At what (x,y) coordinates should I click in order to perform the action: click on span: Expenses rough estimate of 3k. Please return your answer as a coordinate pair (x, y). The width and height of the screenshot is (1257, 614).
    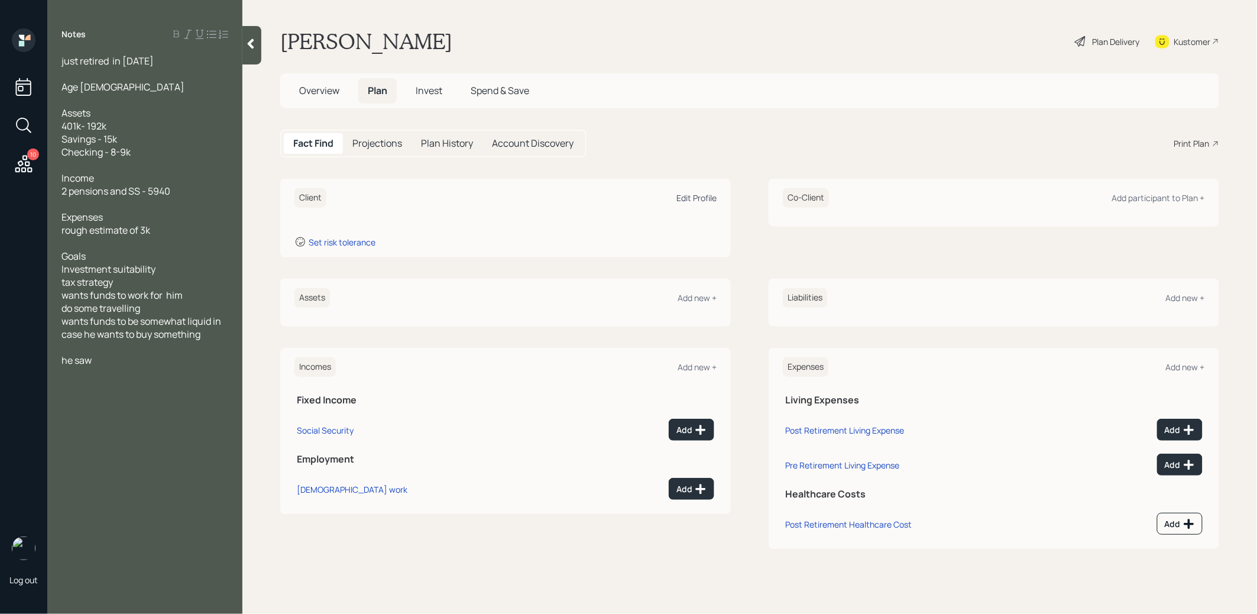
    Looking at the image, I should click on (106, 224).